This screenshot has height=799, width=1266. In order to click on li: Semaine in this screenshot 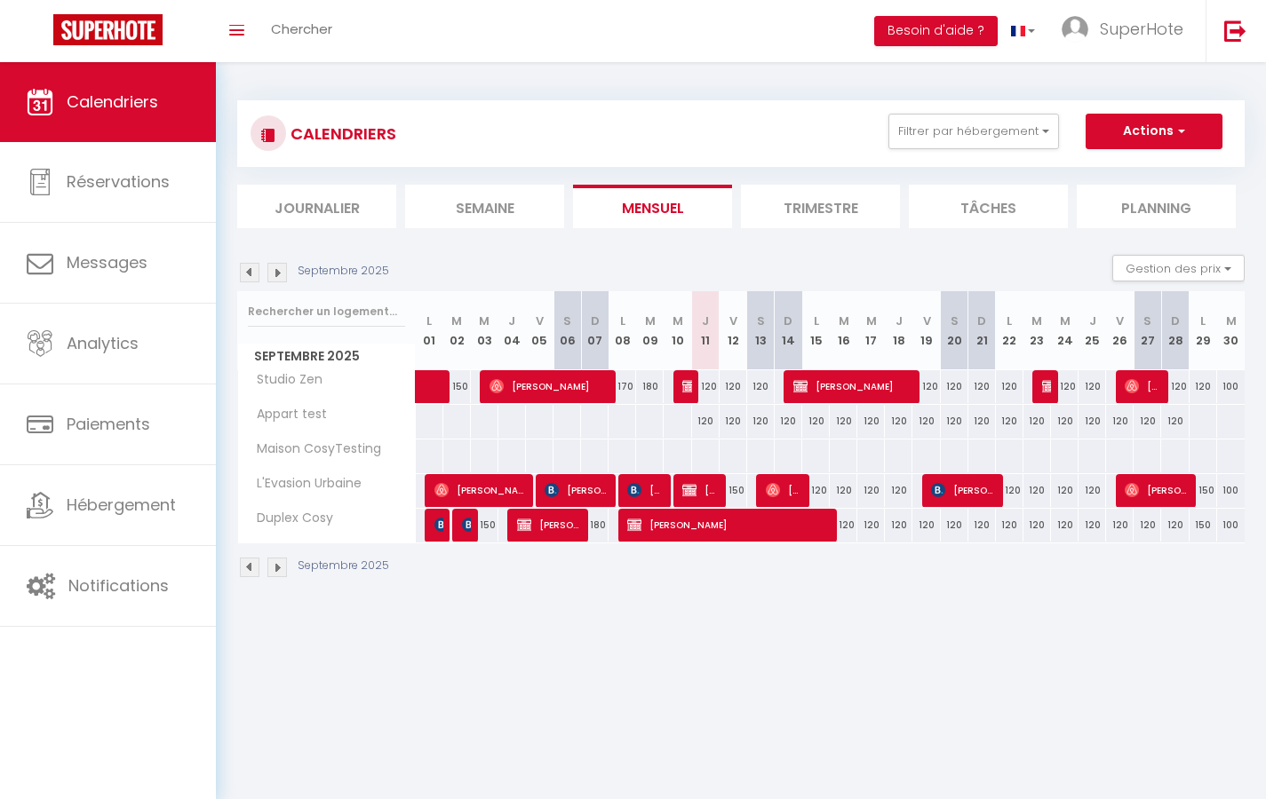, I will do `click(484, 206)`.